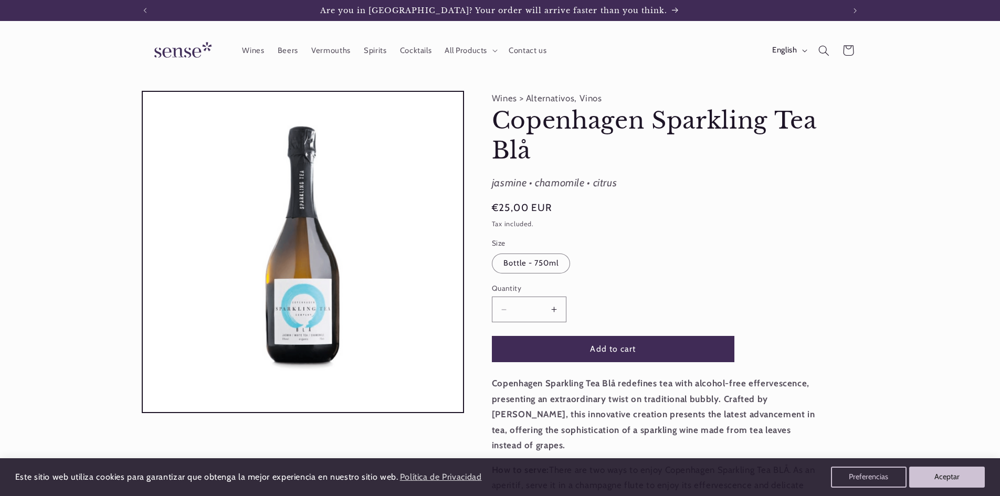 The height and width of the screenshot is (496, 1000). I want to click on span: Cocktails, so click(416, 50).